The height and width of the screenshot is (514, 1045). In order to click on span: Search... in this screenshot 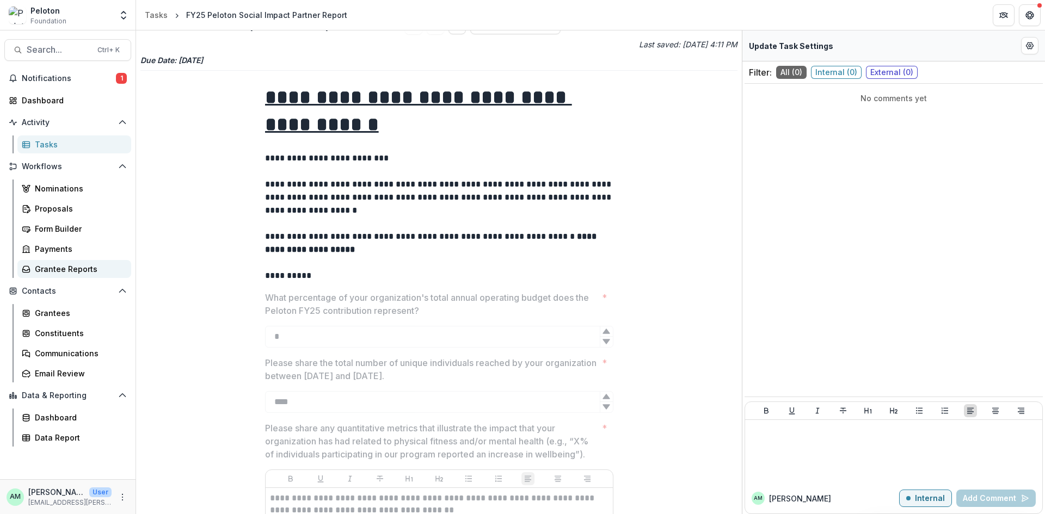, I will do `click(59, 50)`.